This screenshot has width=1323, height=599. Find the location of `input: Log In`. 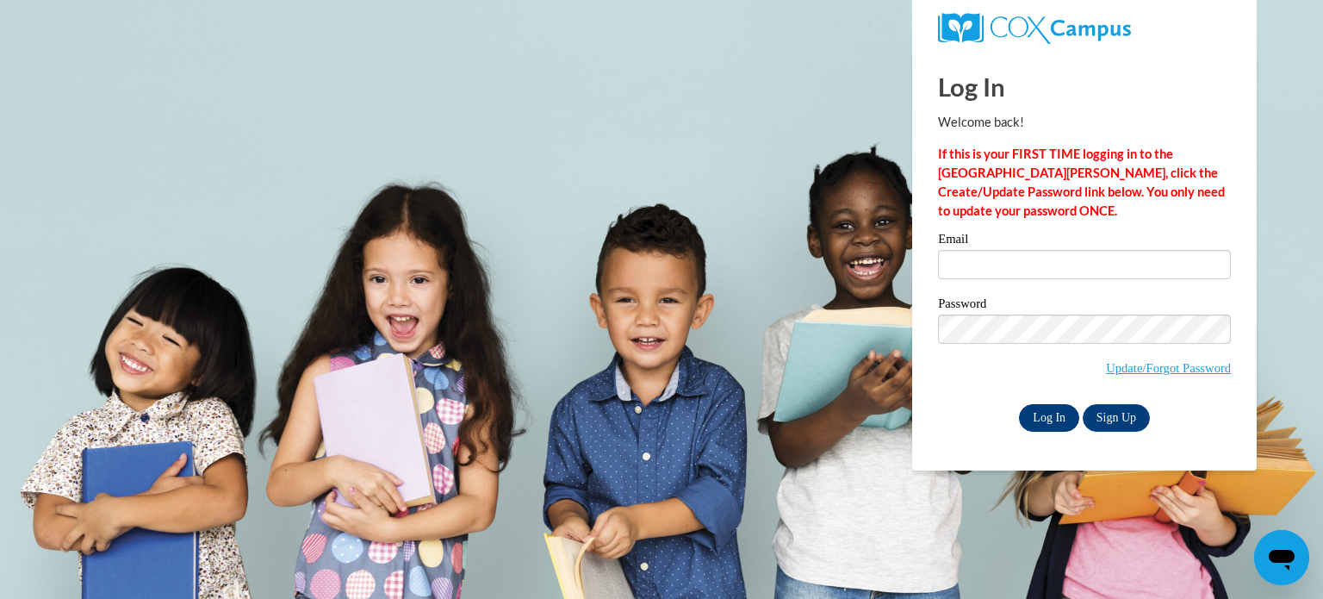

input: Log In is located at coordinates (1049, 418).